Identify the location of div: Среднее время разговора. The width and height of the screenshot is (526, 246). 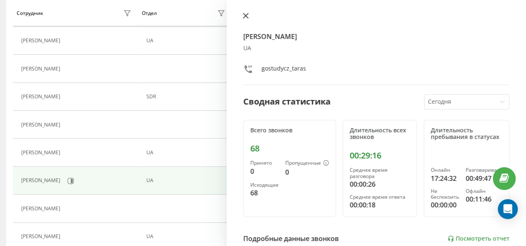
(379, 173).